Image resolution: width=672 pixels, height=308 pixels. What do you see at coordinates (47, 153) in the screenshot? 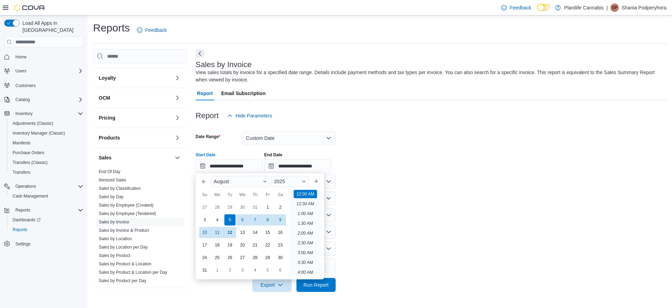
I see `button: Purchase Orders` at bounding box center [47, 153].